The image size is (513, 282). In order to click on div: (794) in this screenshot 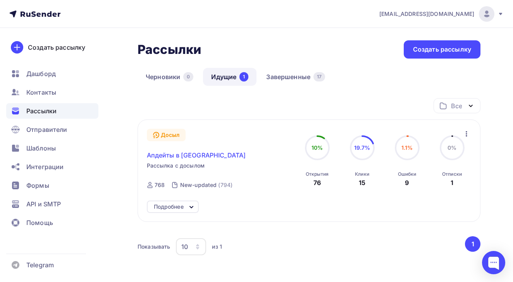, I will do `click(225, 185)`.